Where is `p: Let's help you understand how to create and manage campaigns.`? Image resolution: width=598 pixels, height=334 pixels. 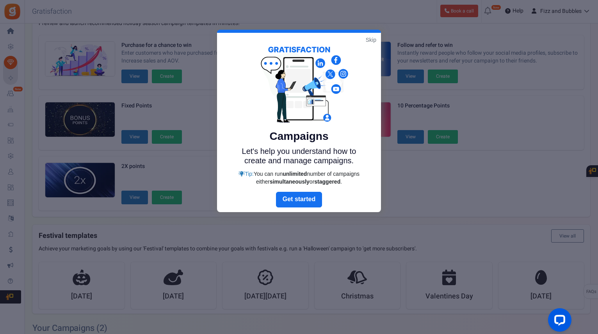
p: Let's help you understand how to create and manage campaigns. is located at coordinates (299, 156).